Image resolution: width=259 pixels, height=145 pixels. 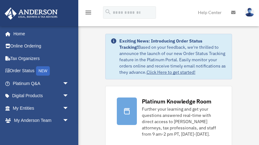 What do you see at coordinates (40, 34) in the screenshot?
I see `a: Home` at bounding box center [40, 34].